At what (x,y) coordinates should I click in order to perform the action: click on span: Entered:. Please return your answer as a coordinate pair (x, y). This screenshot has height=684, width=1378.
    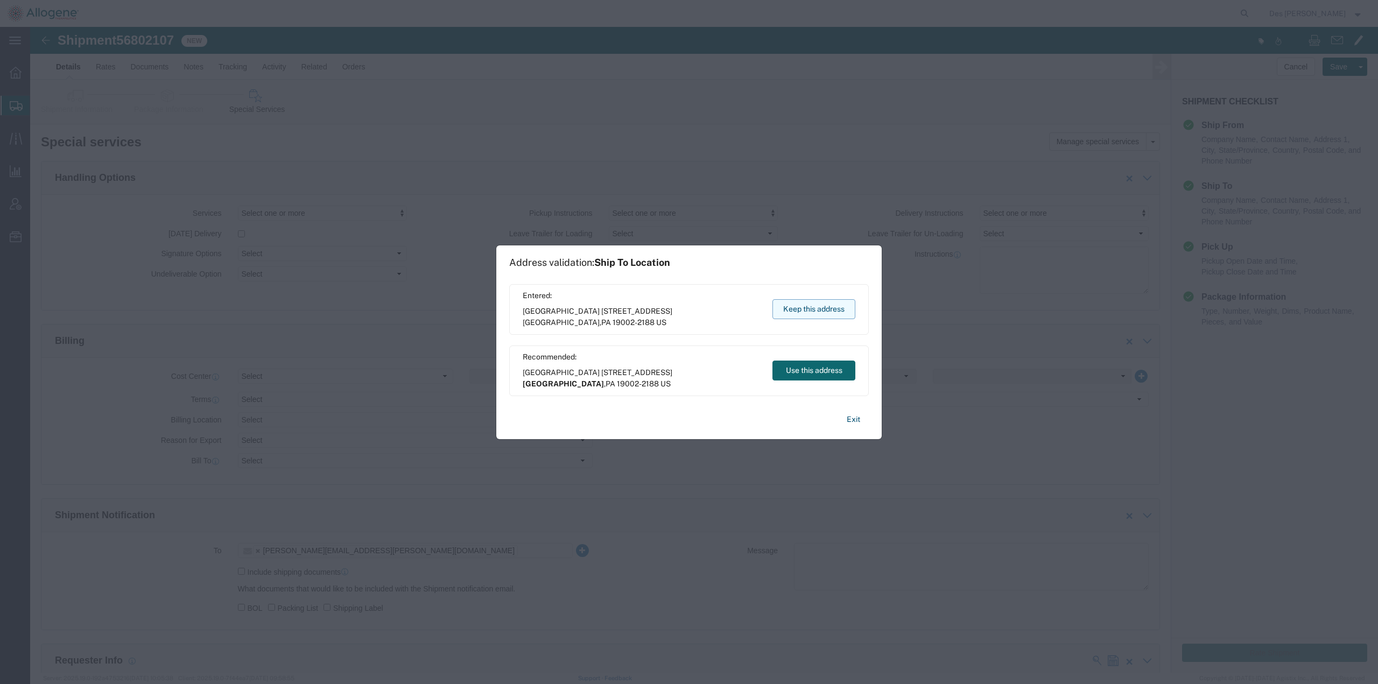
    Looking at the image, I should click on (642, 296).